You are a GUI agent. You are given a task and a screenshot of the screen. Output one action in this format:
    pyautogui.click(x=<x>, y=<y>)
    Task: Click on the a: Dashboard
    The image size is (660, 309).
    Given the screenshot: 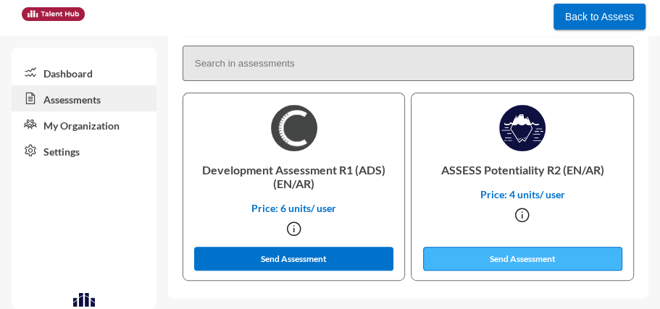 What is the action you would take?
    pyautogui.click(x=84, y=72)
    